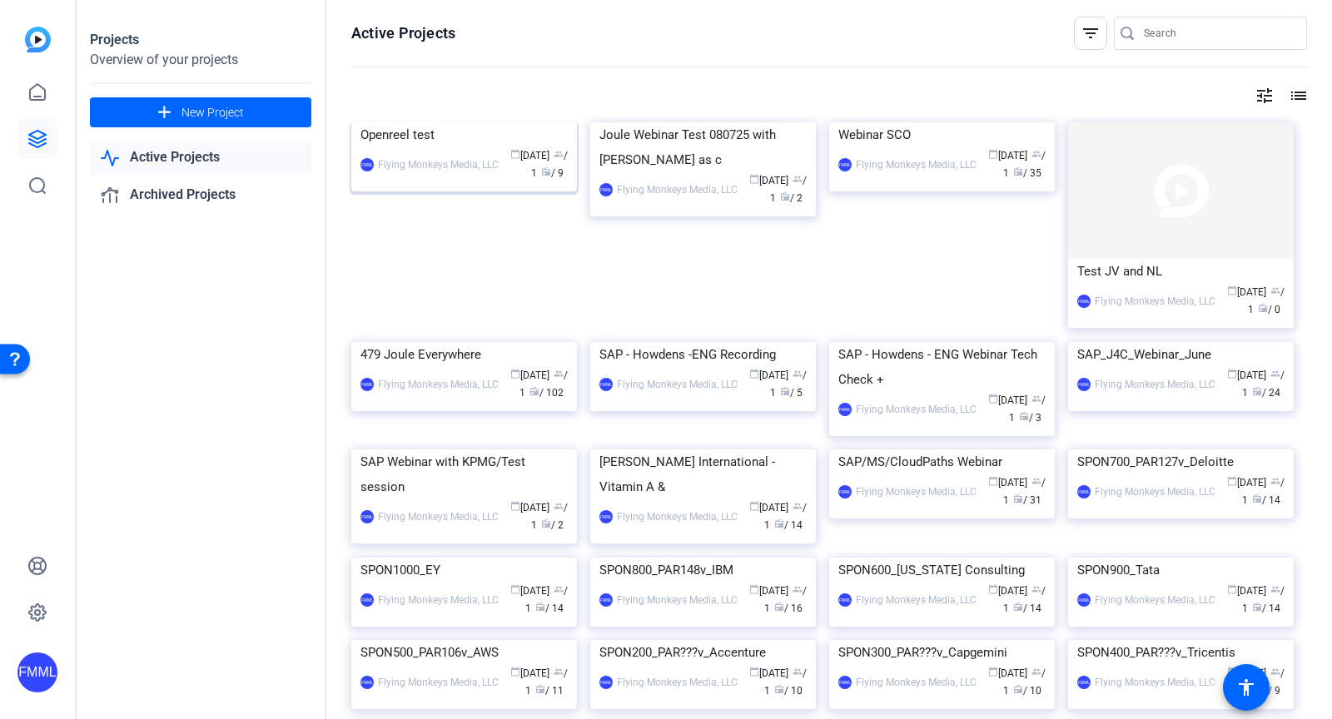 The image size is (1332, 719). What do you see at coordinates (791, 393) in the screenshot?
I see `span: / 5` at bounding box center [791, 393].